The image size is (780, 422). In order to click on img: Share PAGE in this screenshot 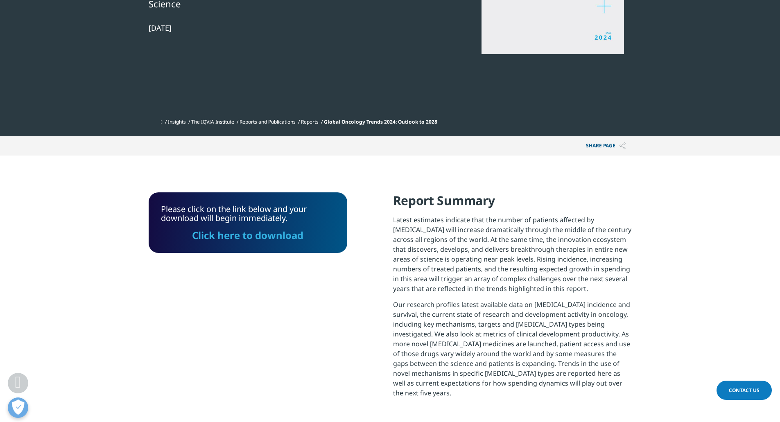, I will do `click(622, 146)`.